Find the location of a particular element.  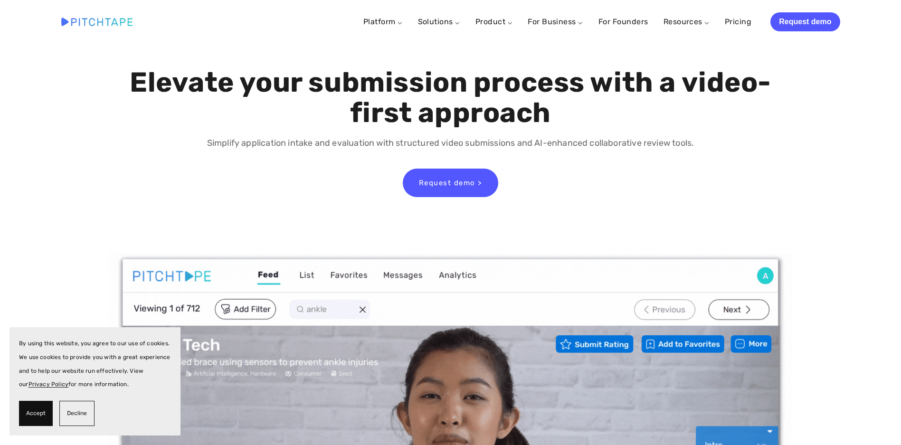

p: By using this website, you agree to our use of cookies. We use cookies to provide you with a grea... is located at coordinates (95, 364).